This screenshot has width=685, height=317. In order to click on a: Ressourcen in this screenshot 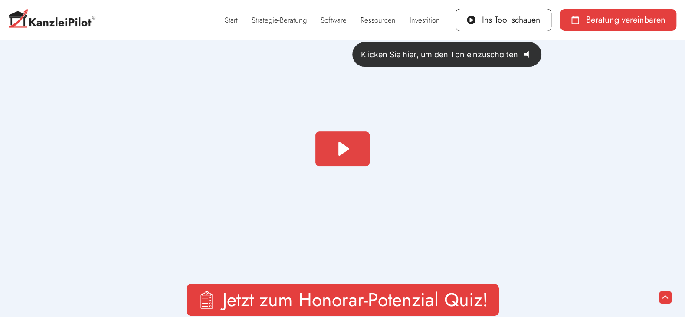, I will do `click(378, 20)`.